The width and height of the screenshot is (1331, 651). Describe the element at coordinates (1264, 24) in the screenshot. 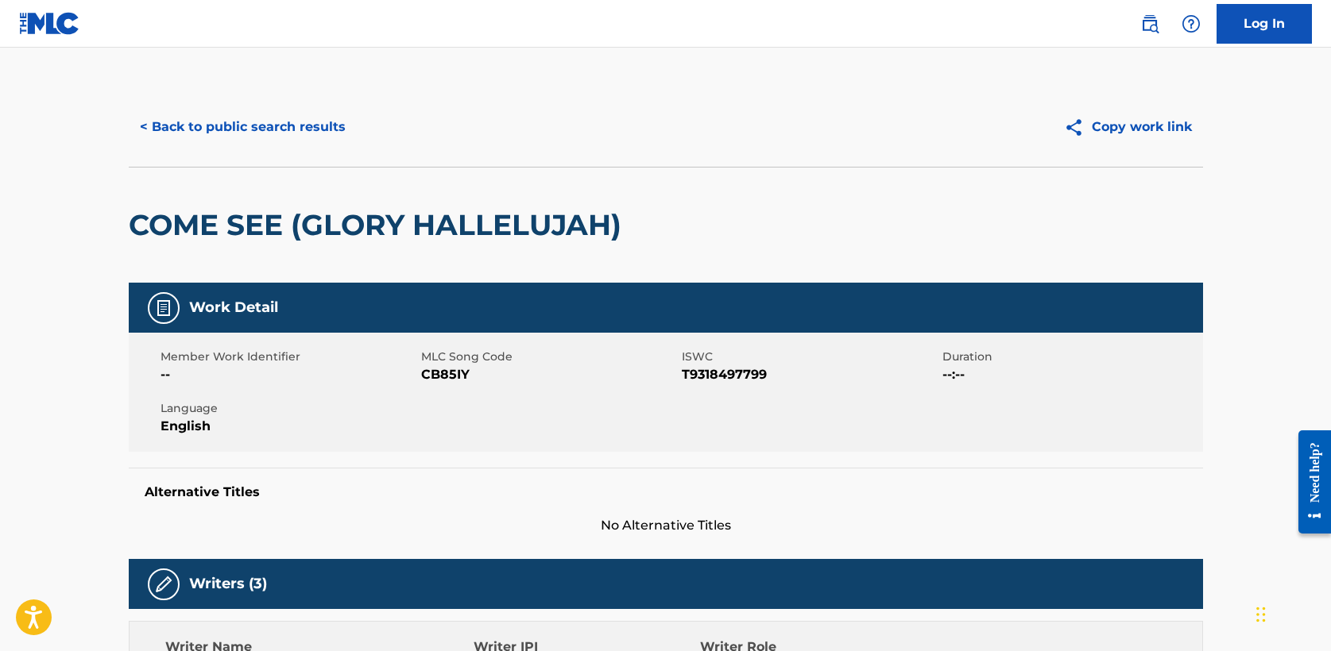

I see `a: Log In` at that location.